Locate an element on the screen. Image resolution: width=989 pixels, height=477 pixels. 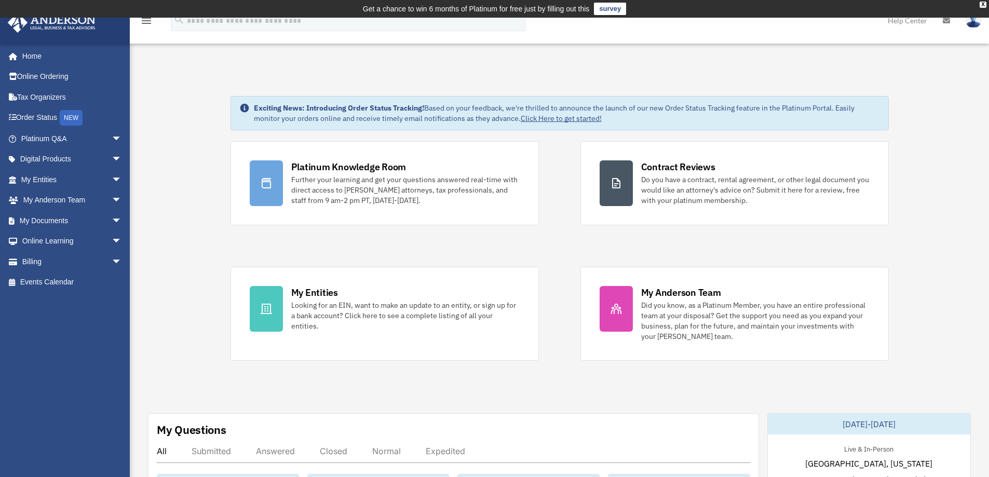
div: close is located at coordinates (983, 5).